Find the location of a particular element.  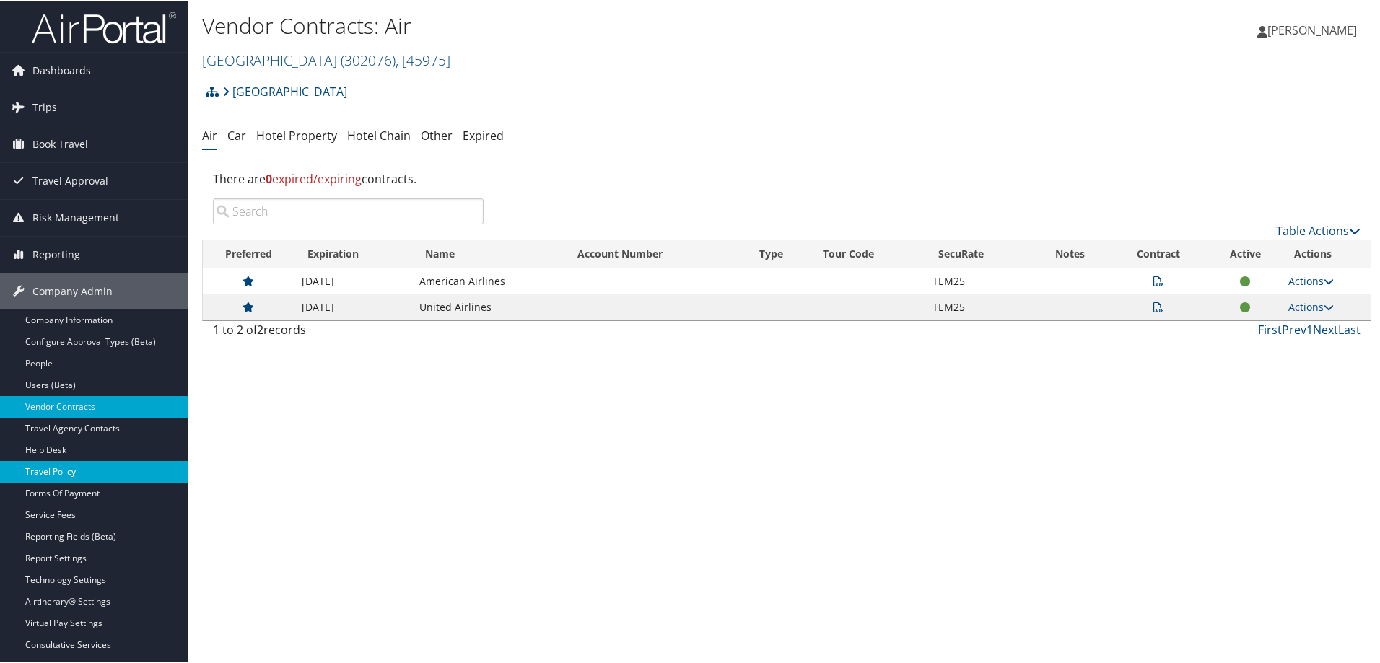

a: Hotel Property is located at coordinates (297, 134).